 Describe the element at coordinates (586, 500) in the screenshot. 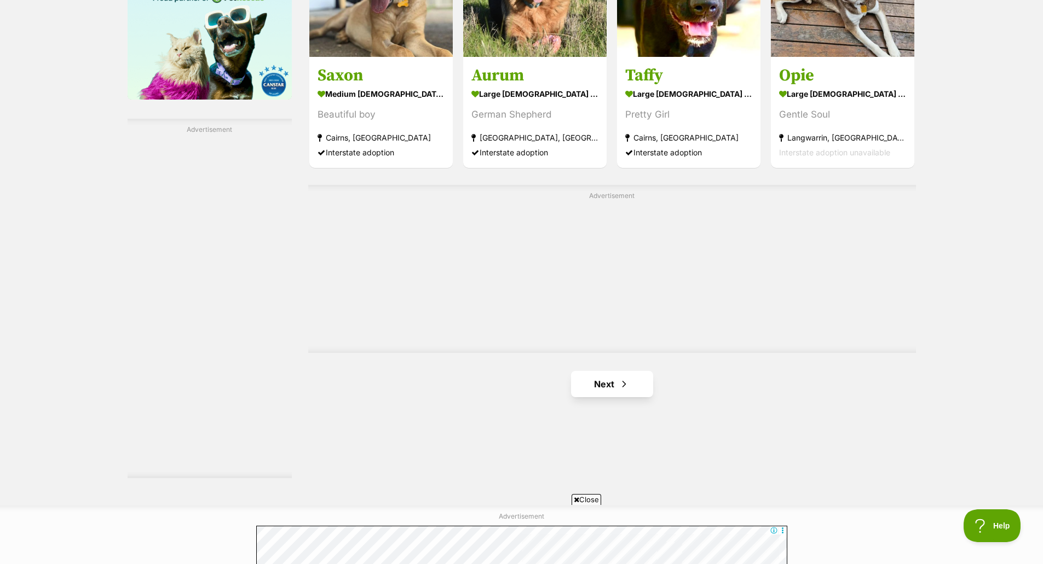

I see `span: Close` at that location.